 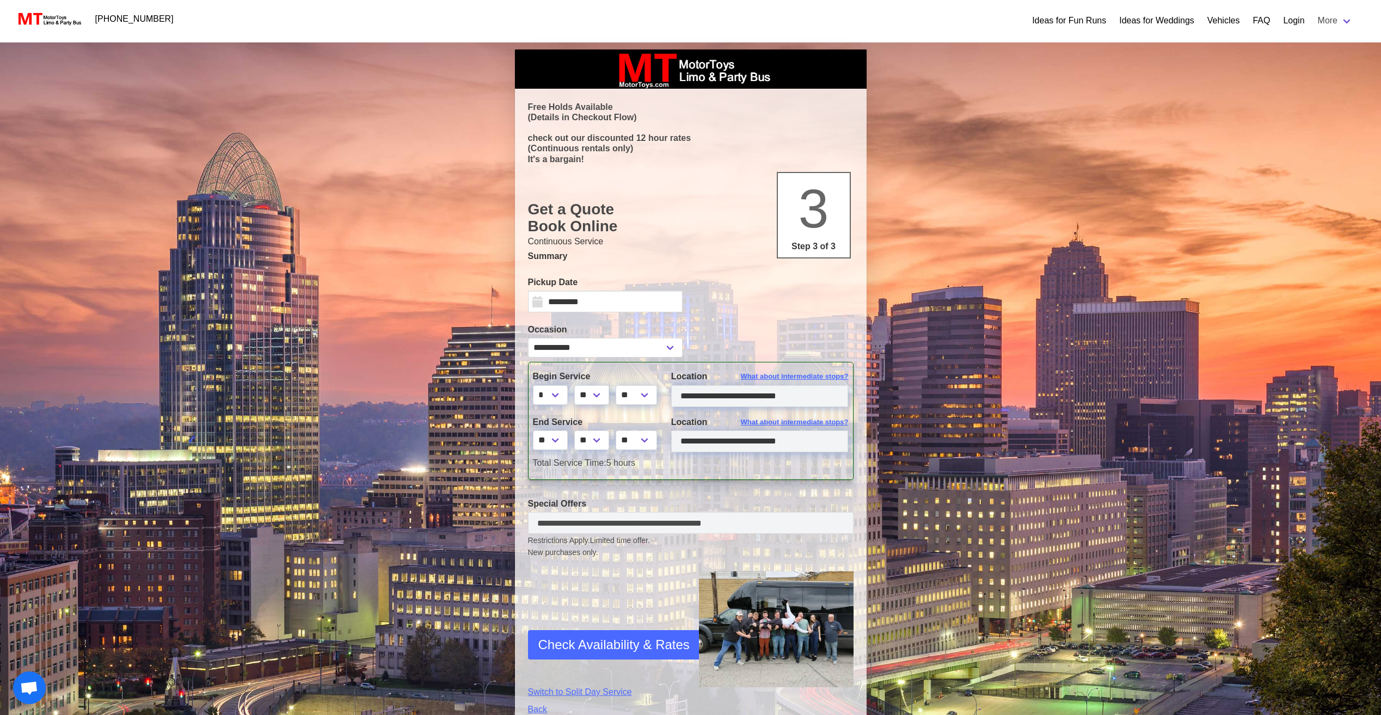 I want to click on label: Special Offers, so click(x=691, y=504).